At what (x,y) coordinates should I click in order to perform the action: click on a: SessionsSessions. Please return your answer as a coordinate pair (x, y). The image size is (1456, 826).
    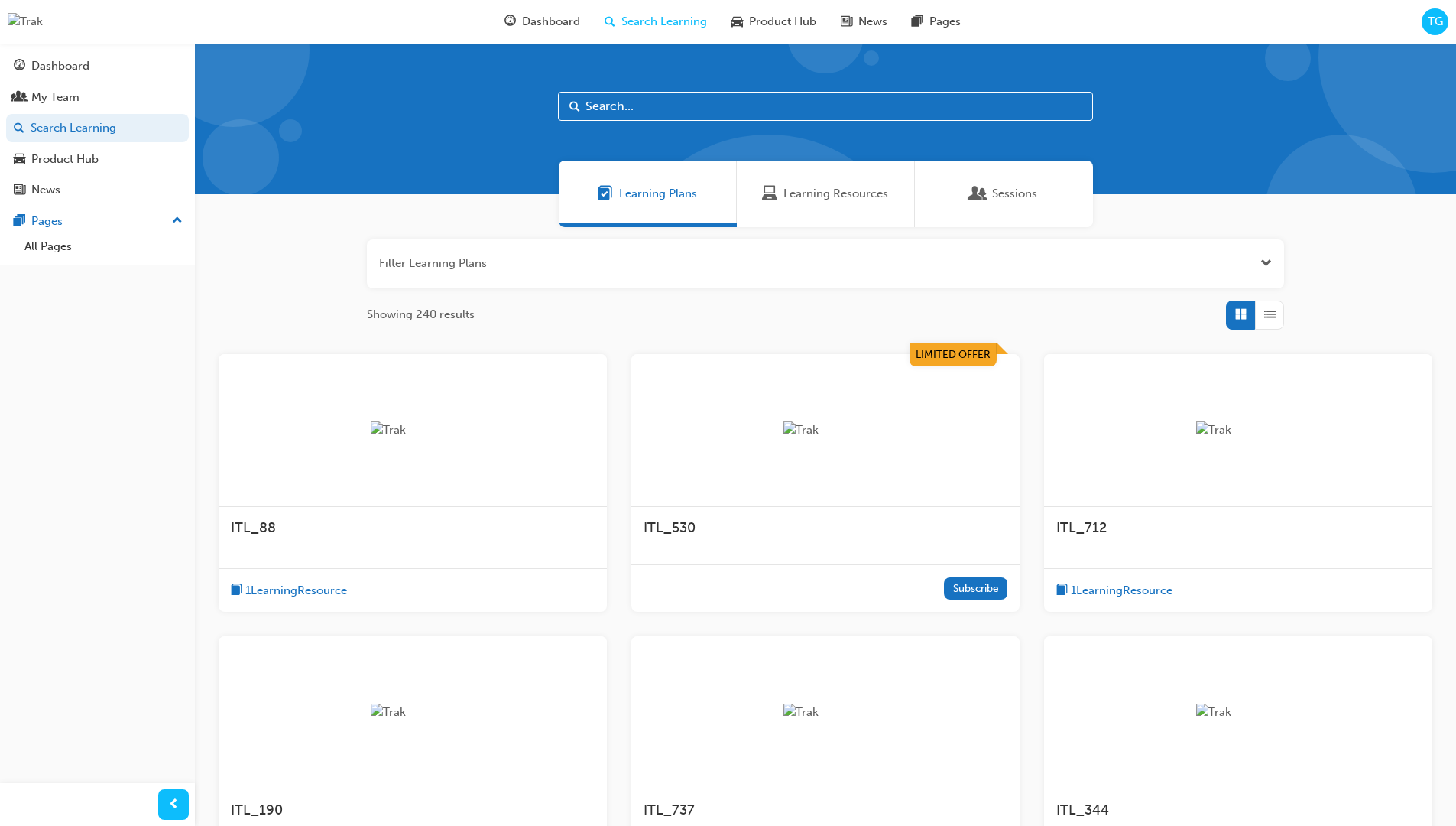
    Looking at the image, I should click on (1003, 194).